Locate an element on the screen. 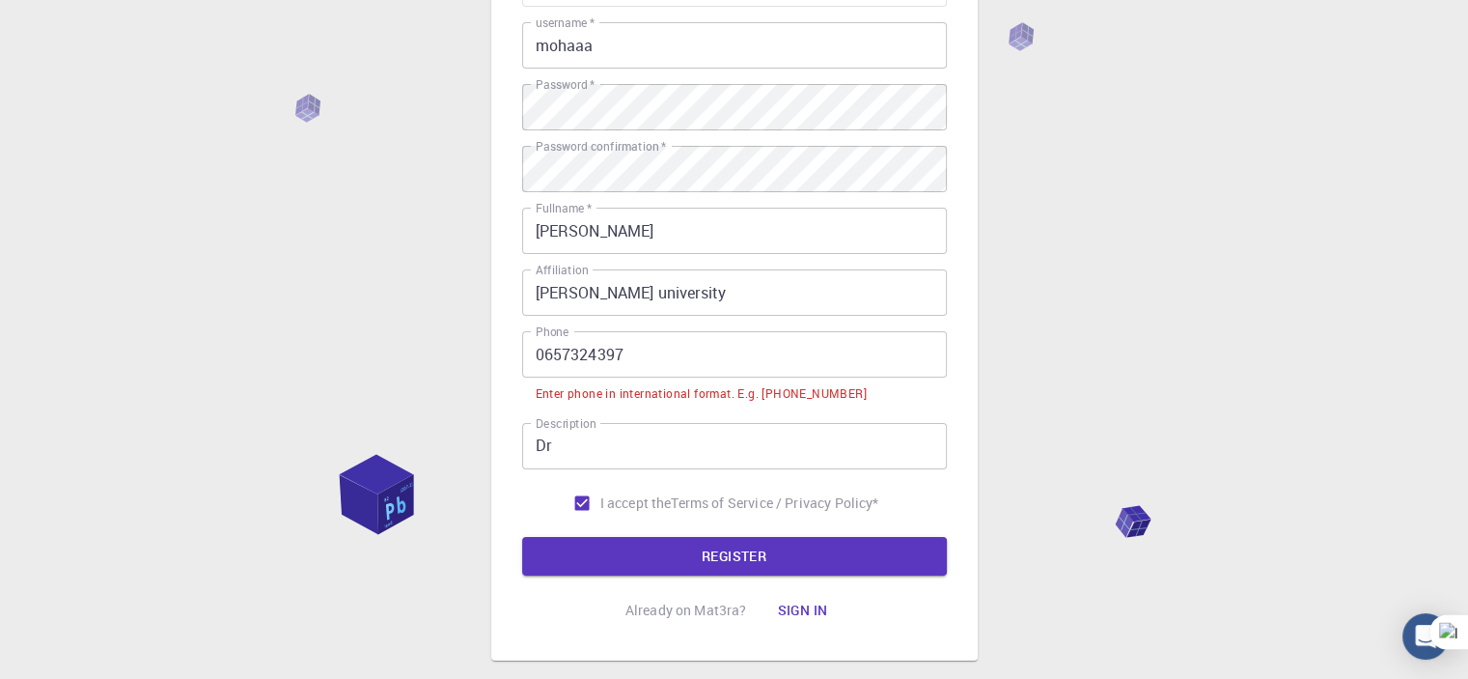 The image size is (1468, 679). button: Sign in is located at coordinates (802, 610).